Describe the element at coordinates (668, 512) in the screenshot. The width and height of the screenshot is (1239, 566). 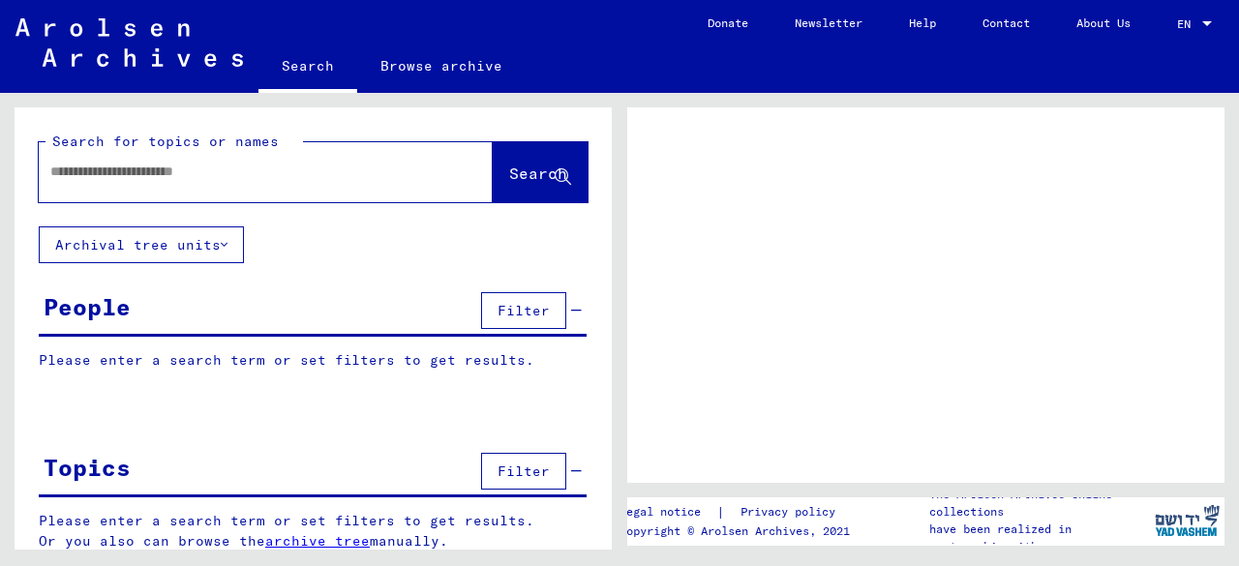
I see `a: Legal notice` at that location.